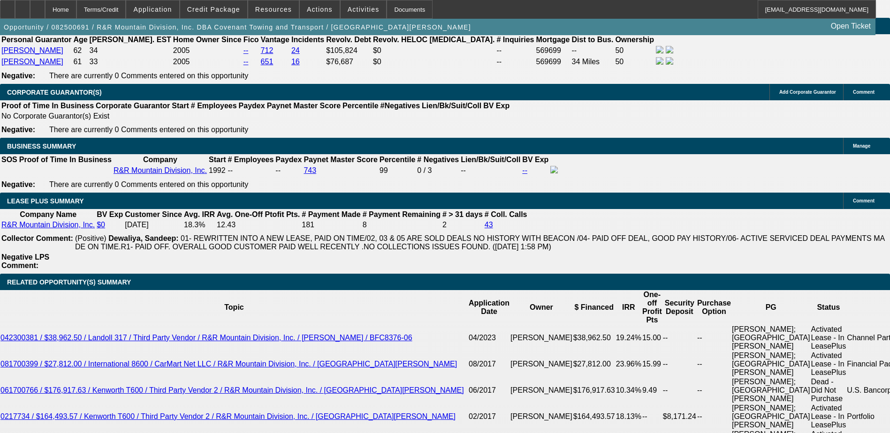 This screenshot has height=433, width=890. I want to click on th: Security Deposit, so click(679, 308).